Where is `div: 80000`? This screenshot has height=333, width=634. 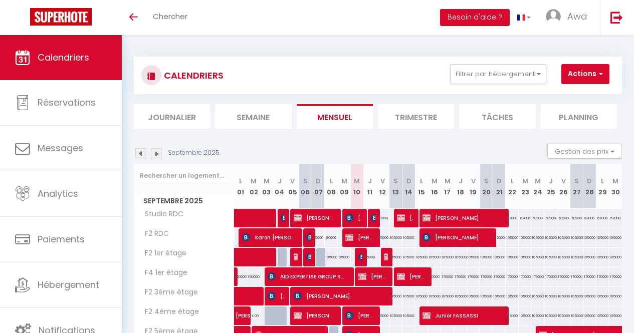
div: 80000 is located at coordinates (331, 237).